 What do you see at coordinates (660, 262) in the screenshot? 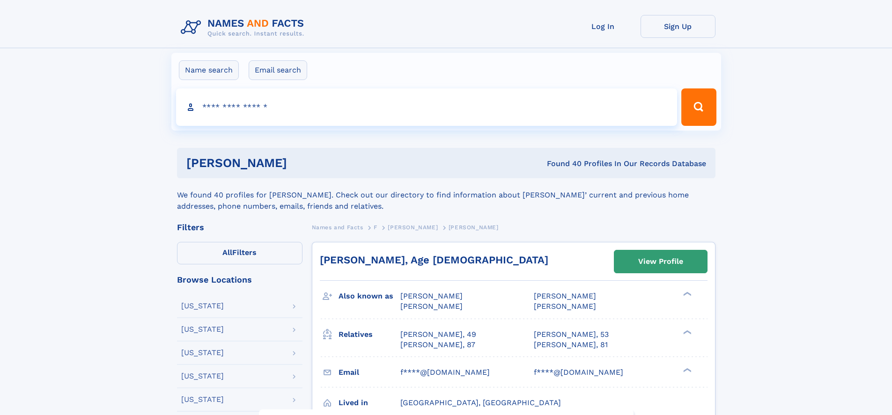
I see `div: View Profile` at bounding box center [660, 262].